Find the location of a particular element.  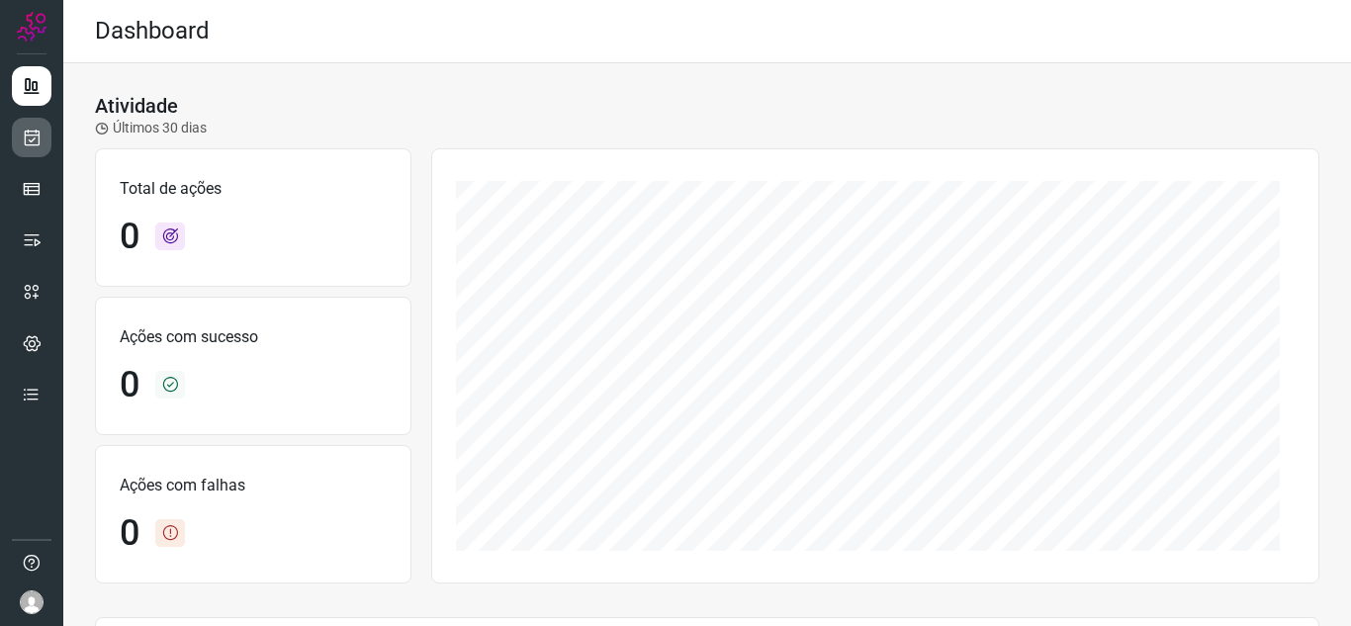

p: Últimos 30 dias is located at coordinates (150, 128).